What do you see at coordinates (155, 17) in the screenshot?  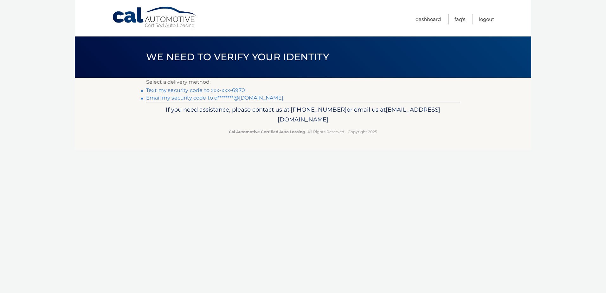 I see `a: Cal Automotive` at bounding box center [155, 17].